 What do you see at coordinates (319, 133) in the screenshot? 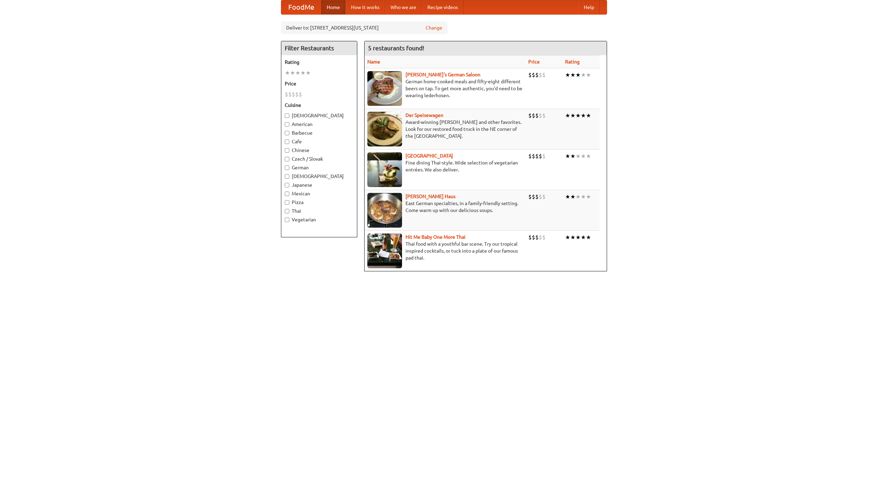
I see `label: Barbecue` at bounding box center [319, 133].